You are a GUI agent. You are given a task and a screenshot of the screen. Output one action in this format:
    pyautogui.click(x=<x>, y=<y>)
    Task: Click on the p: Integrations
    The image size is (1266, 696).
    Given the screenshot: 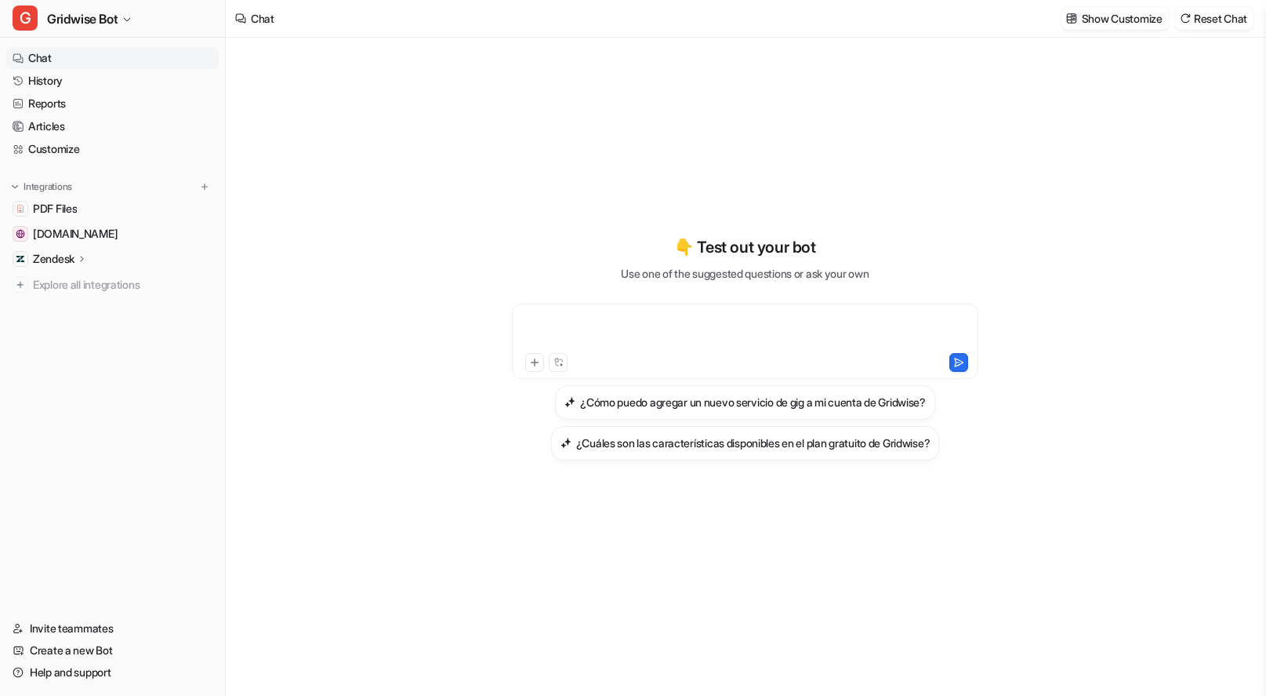 What is the action you would take?
    pyautogui.click(x=48, y=187)
    